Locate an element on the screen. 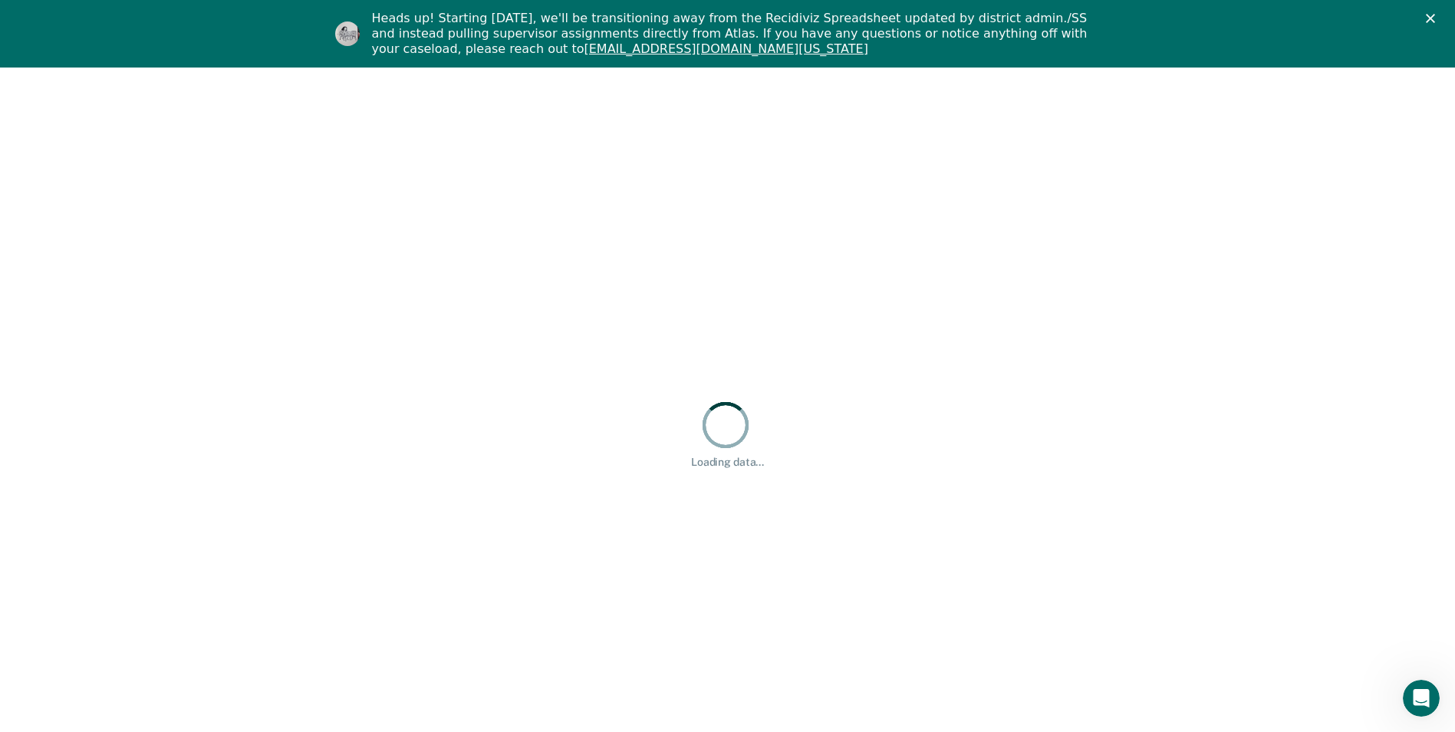 Image resolution: width=1455 pixels, height=732 pixels. div: Loading data... is located at coordinates (727, 462).